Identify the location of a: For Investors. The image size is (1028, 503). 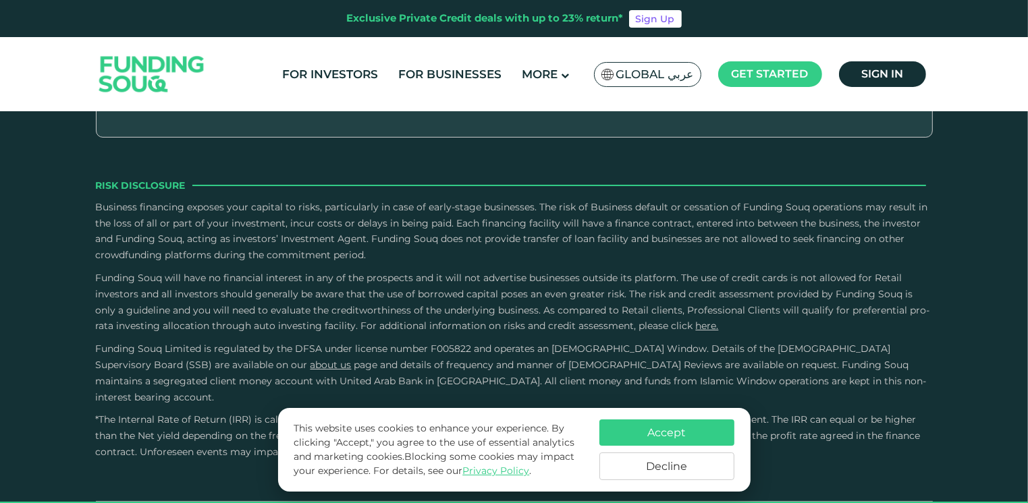
(330, 74).